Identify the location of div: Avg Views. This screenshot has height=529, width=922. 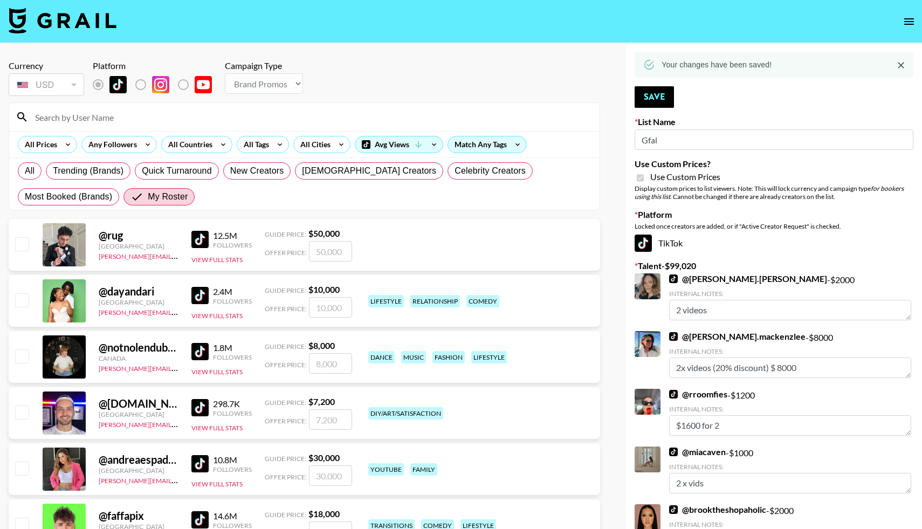
(399, 144).